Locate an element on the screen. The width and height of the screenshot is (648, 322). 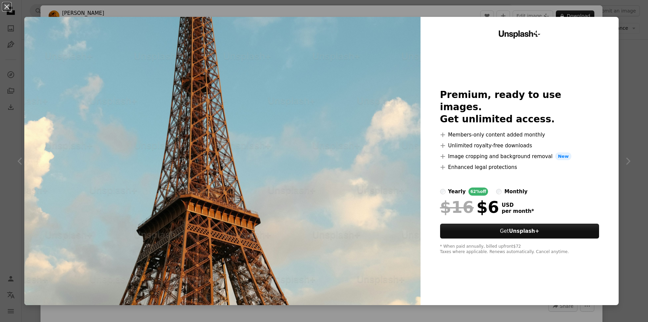
span: New is located at coordinates (564, 156).